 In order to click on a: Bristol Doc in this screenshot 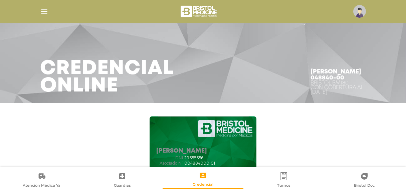, I will do `click(364, 180)`.